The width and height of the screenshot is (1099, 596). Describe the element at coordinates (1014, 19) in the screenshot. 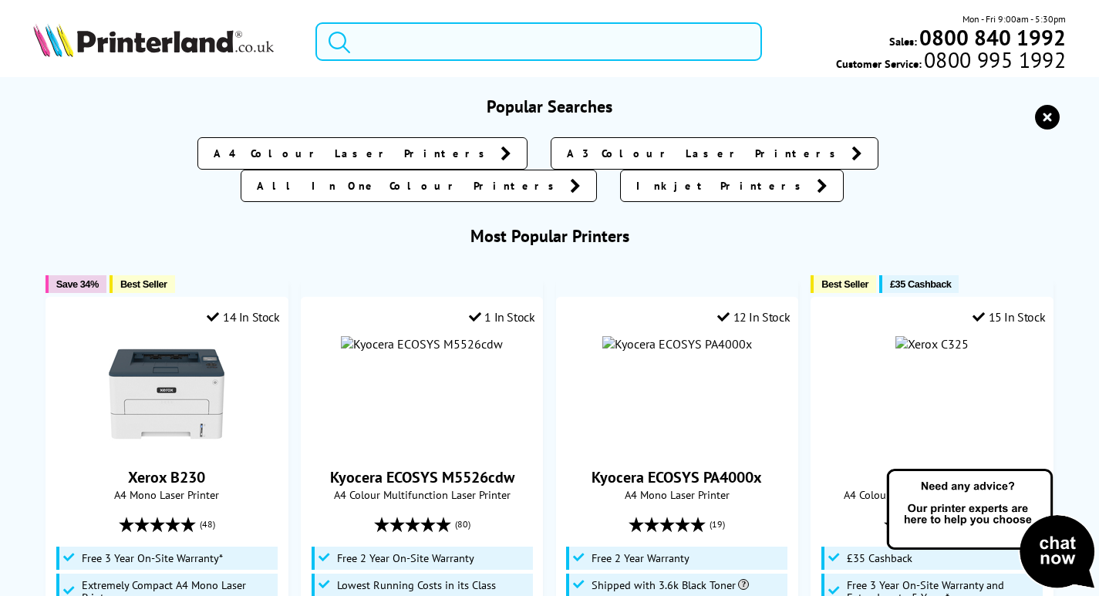

I see `span: Mon - Fri 9:00am - 5:30pm` at that location.